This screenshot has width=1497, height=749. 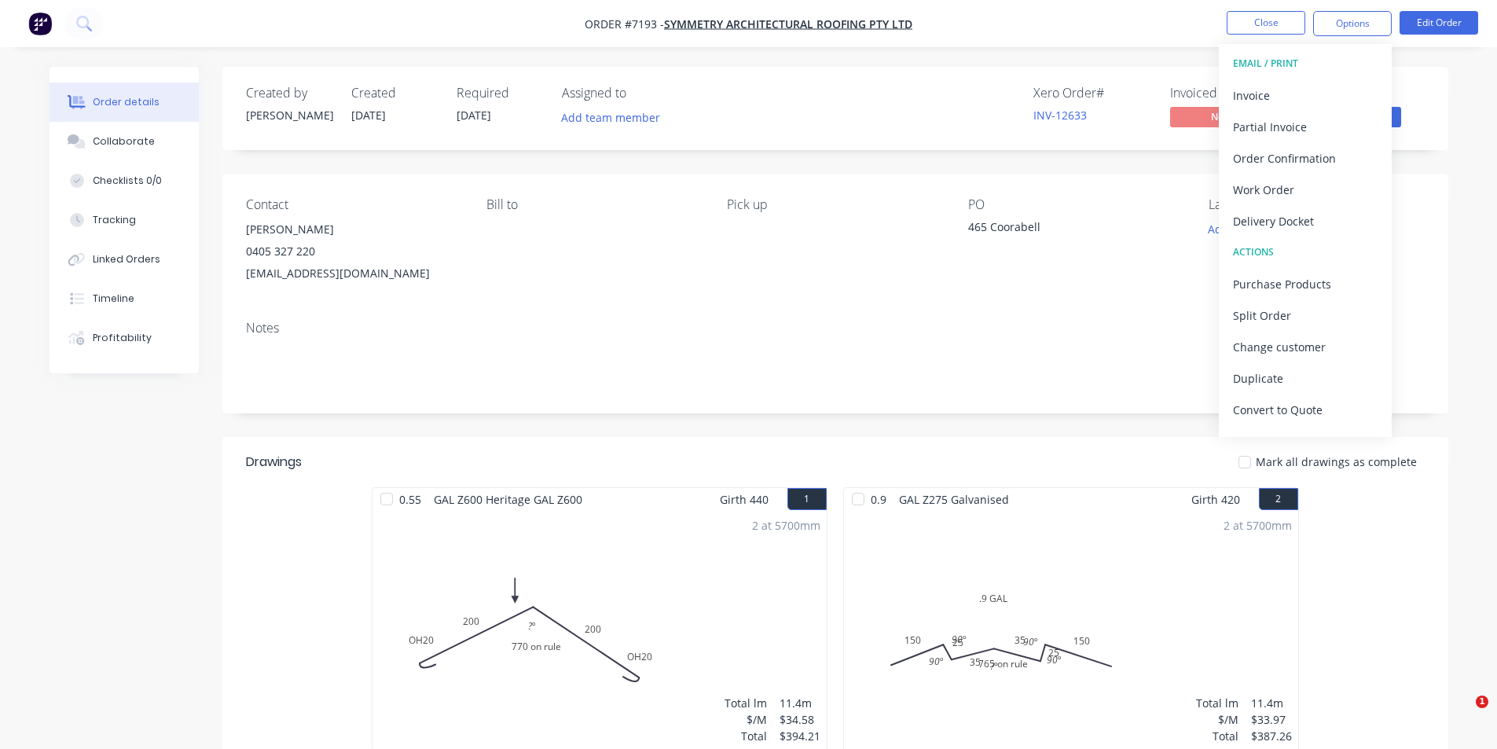 I want to click on div: ACTIONS, so click(x=1305, y=252).